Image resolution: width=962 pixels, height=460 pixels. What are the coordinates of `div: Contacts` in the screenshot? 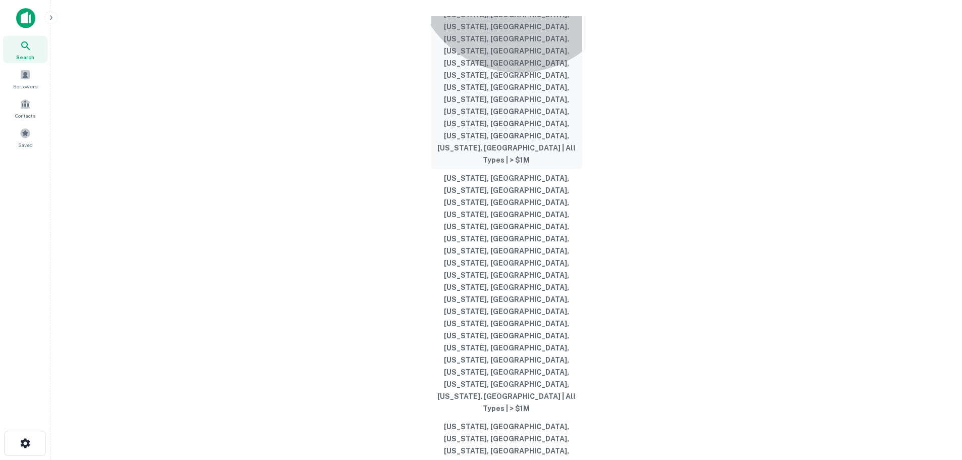 It's located at (25, 108).